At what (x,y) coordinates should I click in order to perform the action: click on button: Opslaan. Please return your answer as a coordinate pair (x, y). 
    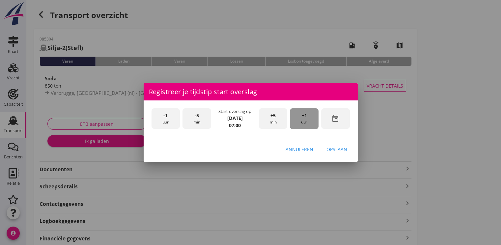
    Looking at the image, I should click on (336, 149).